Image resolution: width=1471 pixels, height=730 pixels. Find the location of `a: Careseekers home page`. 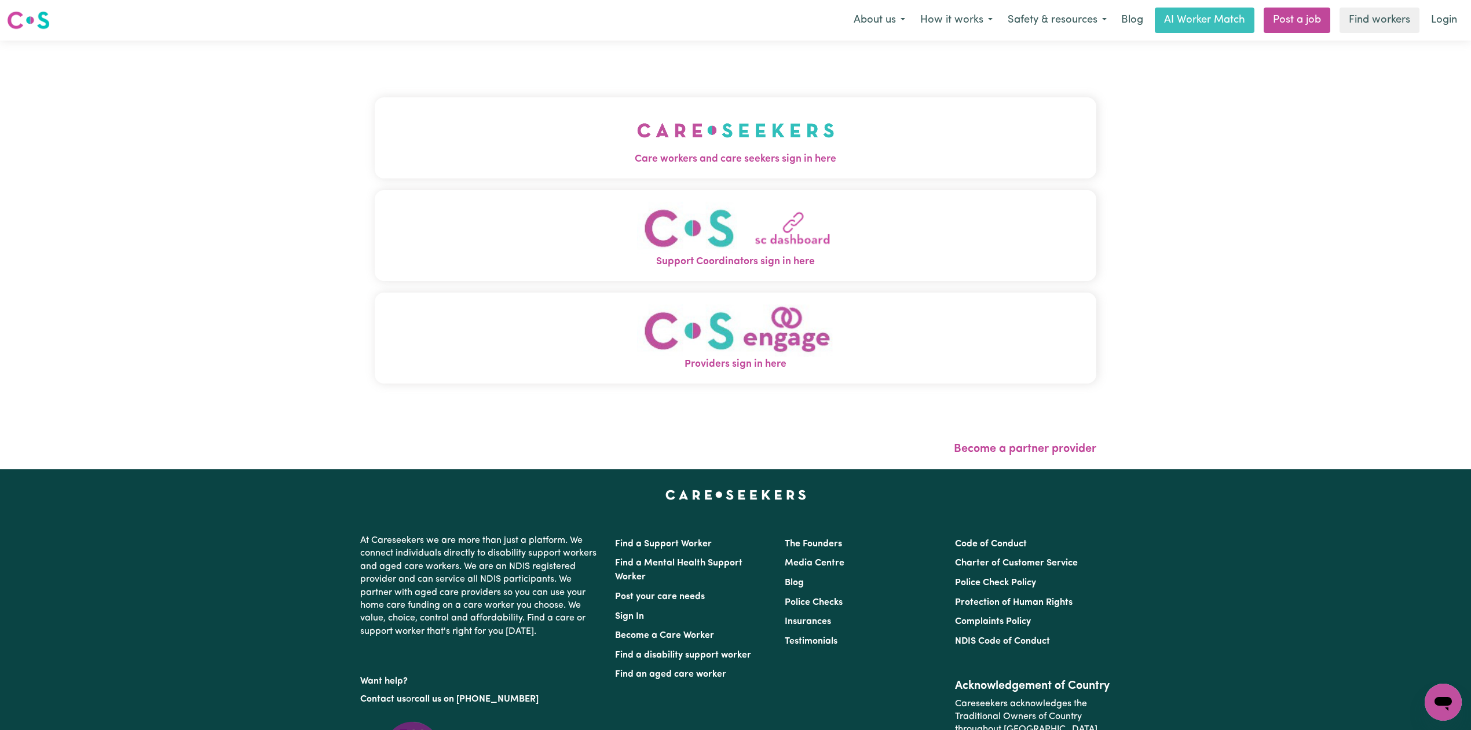

a: Careseekers home page is located at coordinates (736, 495).